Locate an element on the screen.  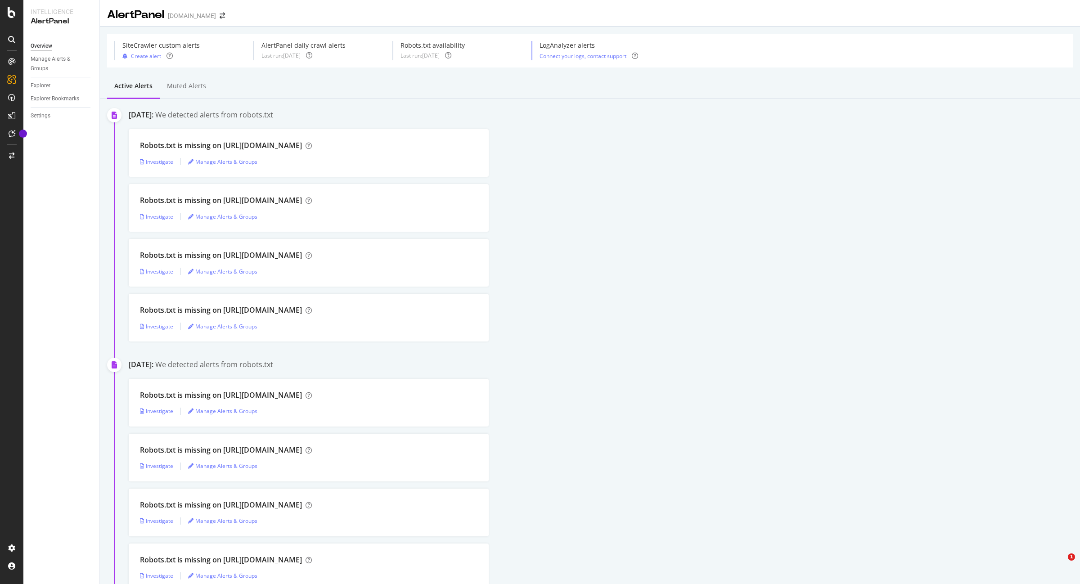
button: Connect your logs, contact support is located at coordinates (583, 56).